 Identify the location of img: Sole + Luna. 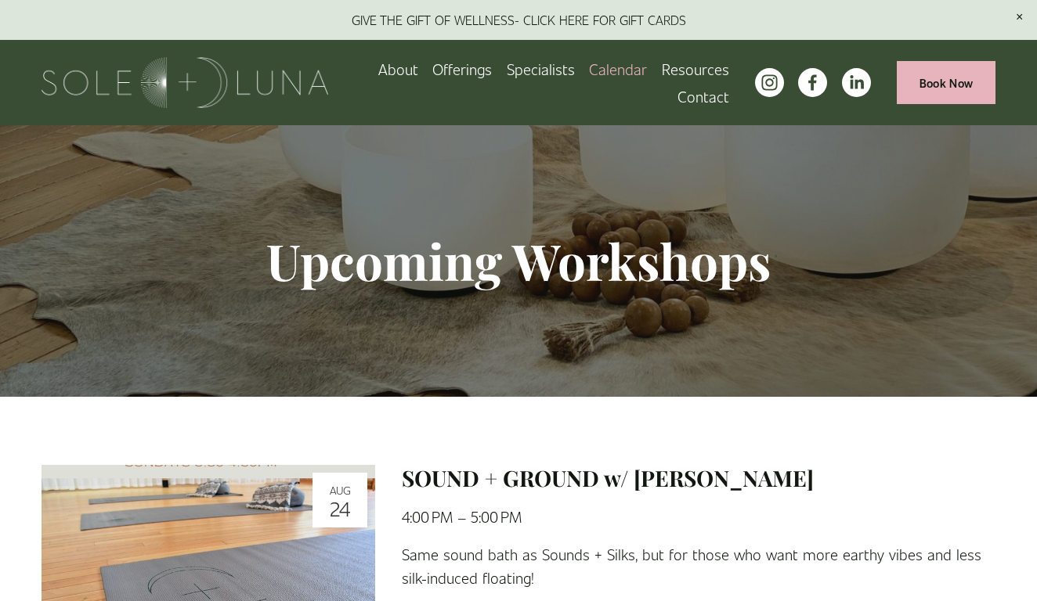
(185, 82).